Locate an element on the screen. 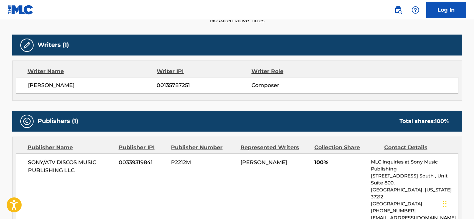  span: Composer is located at coordinates (294, 85).